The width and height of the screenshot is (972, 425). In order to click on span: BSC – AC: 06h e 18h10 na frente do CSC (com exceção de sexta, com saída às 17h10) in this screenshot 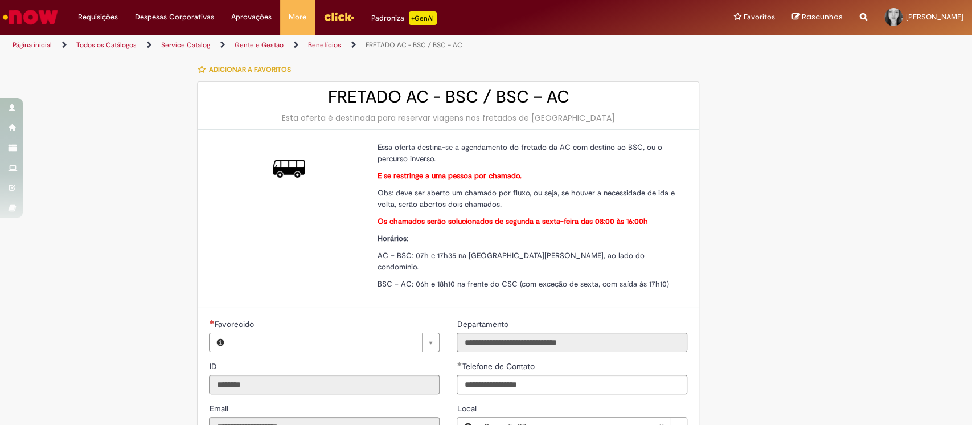, I will do `click(523, 284)`.